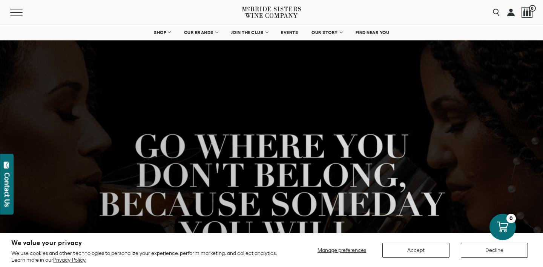 The image size is (543, 267). Describe the element at coordinates (342, 250) in the screenshot. I see `span: Manage preferences` at that location.